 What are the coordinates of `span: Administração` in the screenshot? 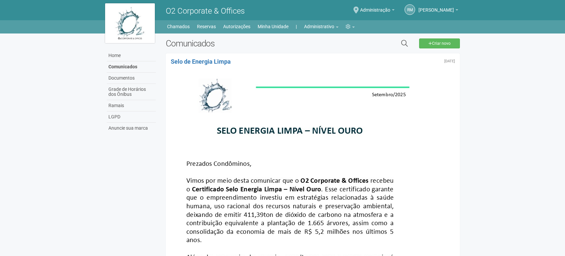 It's located at (375, 7).